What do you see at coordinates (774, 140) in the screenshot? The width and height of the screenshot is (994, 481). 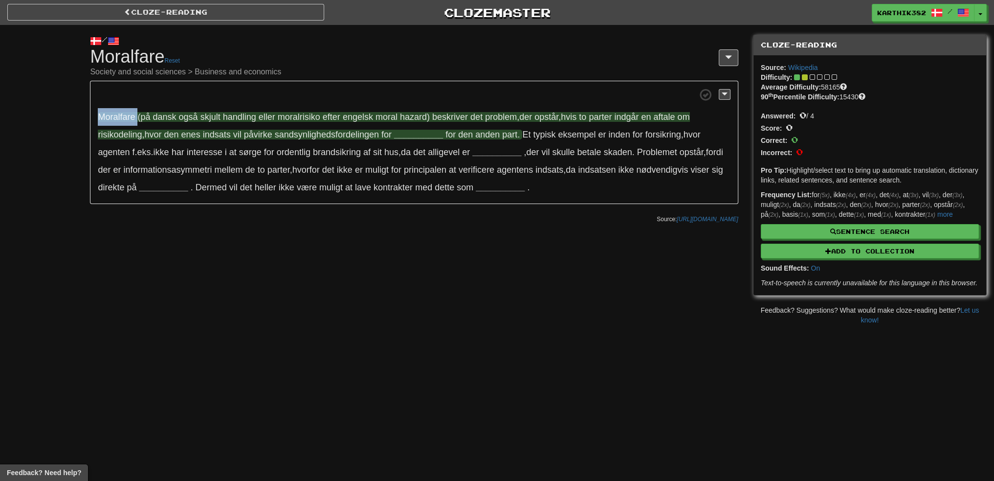 I see `strong: Correct:` at bounding box center [774, 140].